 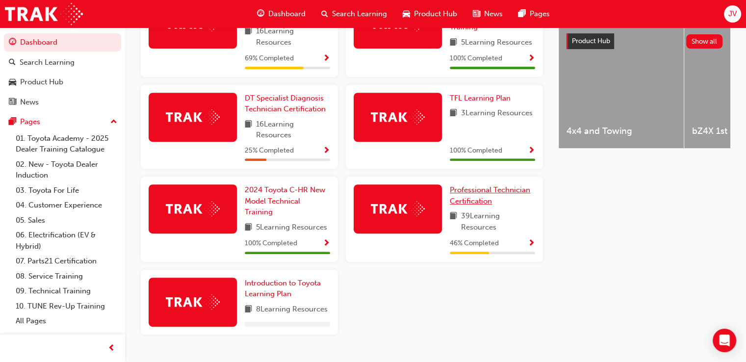 I want to click on div: Product Hub, so click(x=42, y=82).